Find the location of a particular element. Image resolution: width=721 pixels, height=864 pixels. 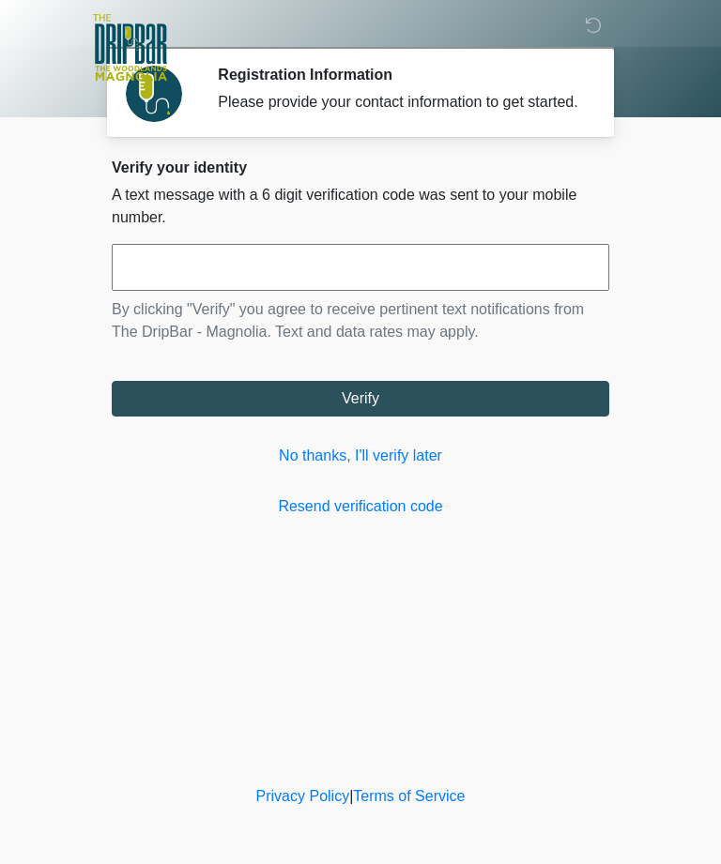

a: Privacy Policy is located at coordinates (303, 796).